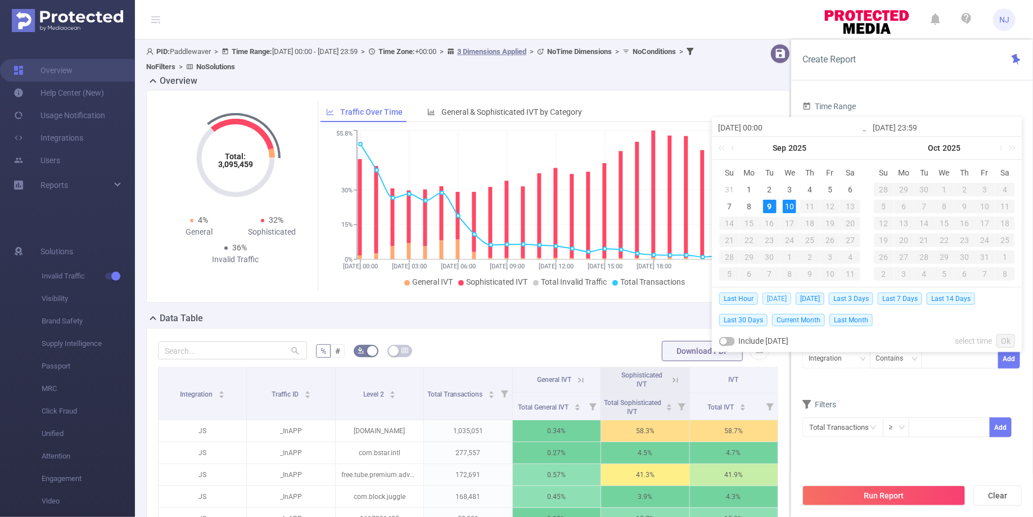 The image size is (1033, 517). I want to click on div: 17, so click(985, 223).